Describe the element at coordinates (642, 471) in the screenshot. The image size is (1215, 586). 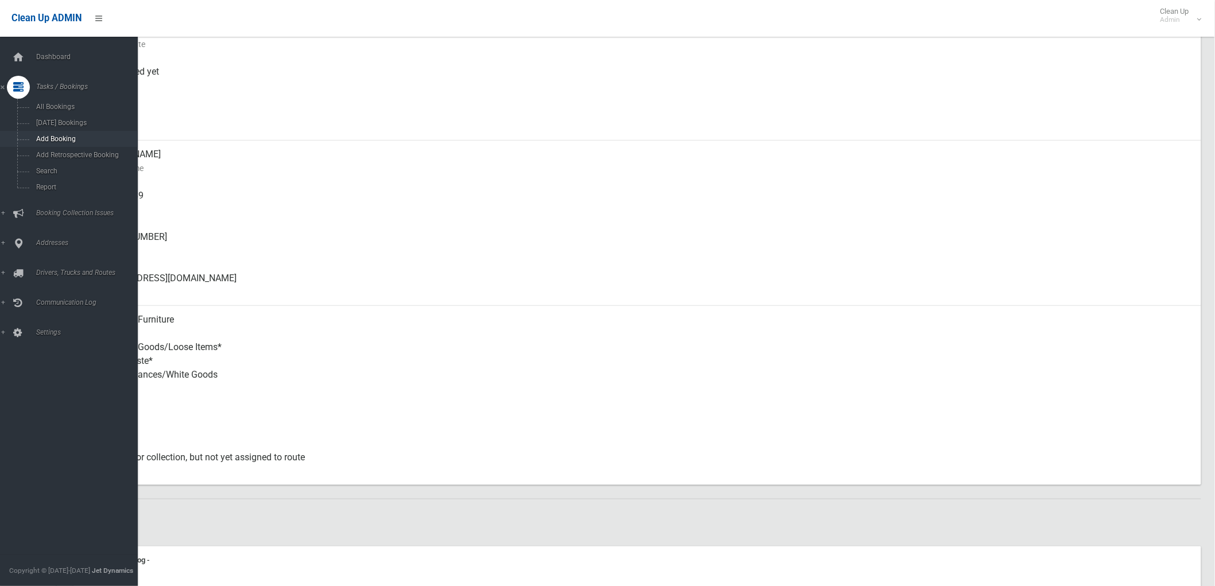
I see `small: Status` at that location.